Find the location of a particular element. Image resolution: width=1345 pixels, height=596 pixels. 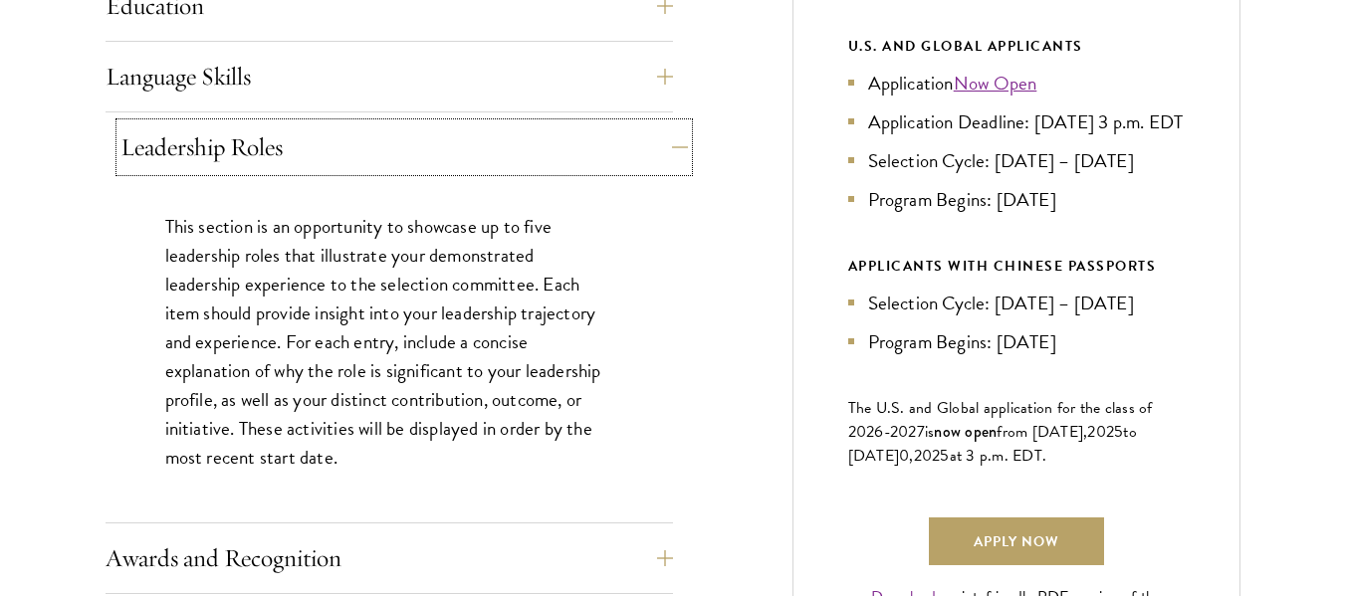

span: -202 is located at coordinates (900, 432).